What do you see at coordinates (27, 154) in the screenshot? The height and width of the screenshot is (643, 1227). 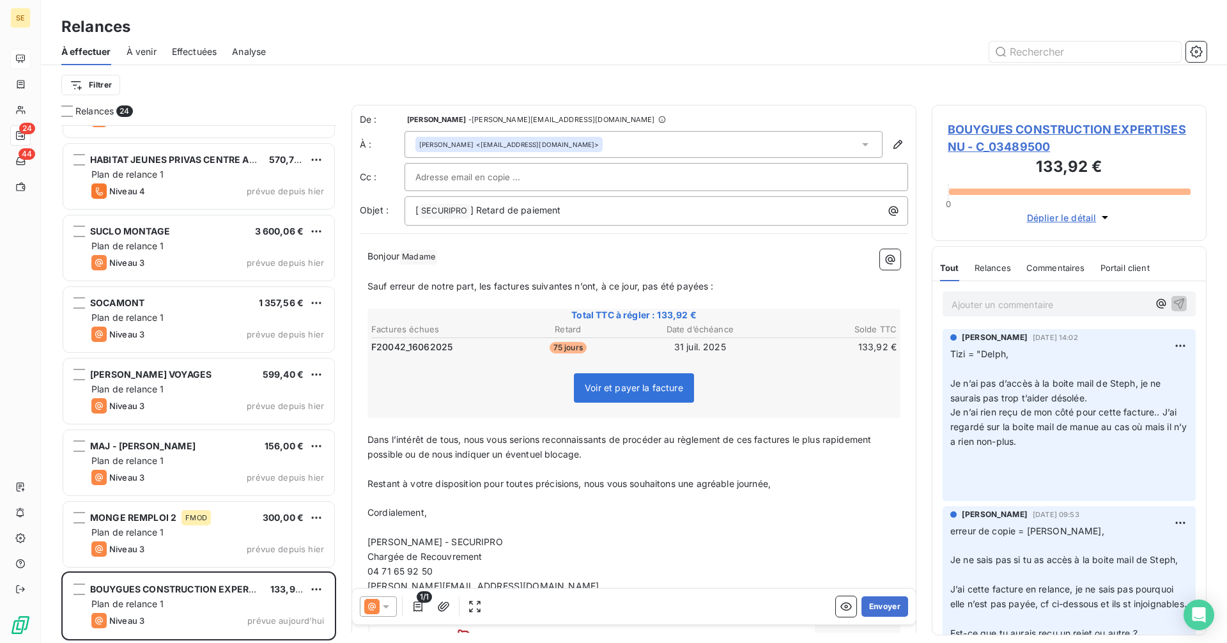 I see `span: 44` at bounding box center [27, 154].